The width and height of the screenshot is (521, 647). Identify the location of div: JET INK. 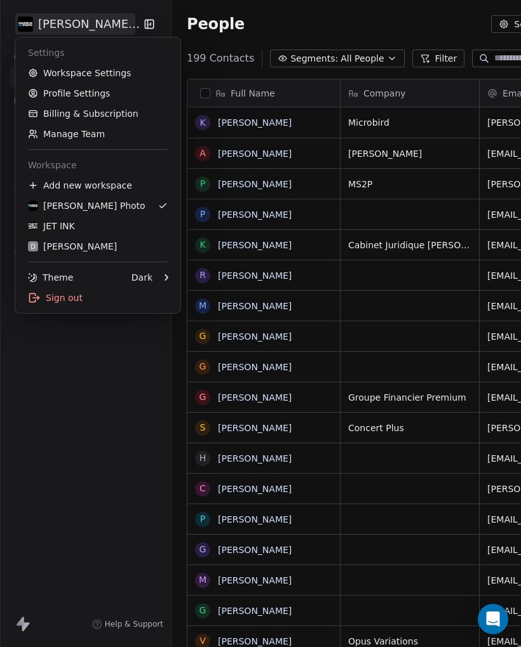
(51, 226).